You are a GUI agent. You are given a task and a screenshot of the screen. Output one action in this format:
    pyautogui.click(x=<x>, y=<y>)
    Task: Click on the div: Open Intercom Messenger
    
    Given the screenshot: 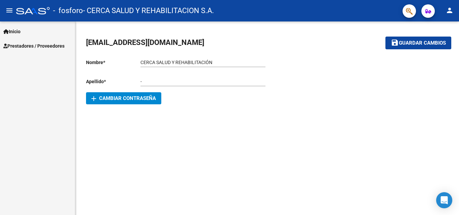 What is the action you would take?
    pyautogui.click(x=444, y=201)
    